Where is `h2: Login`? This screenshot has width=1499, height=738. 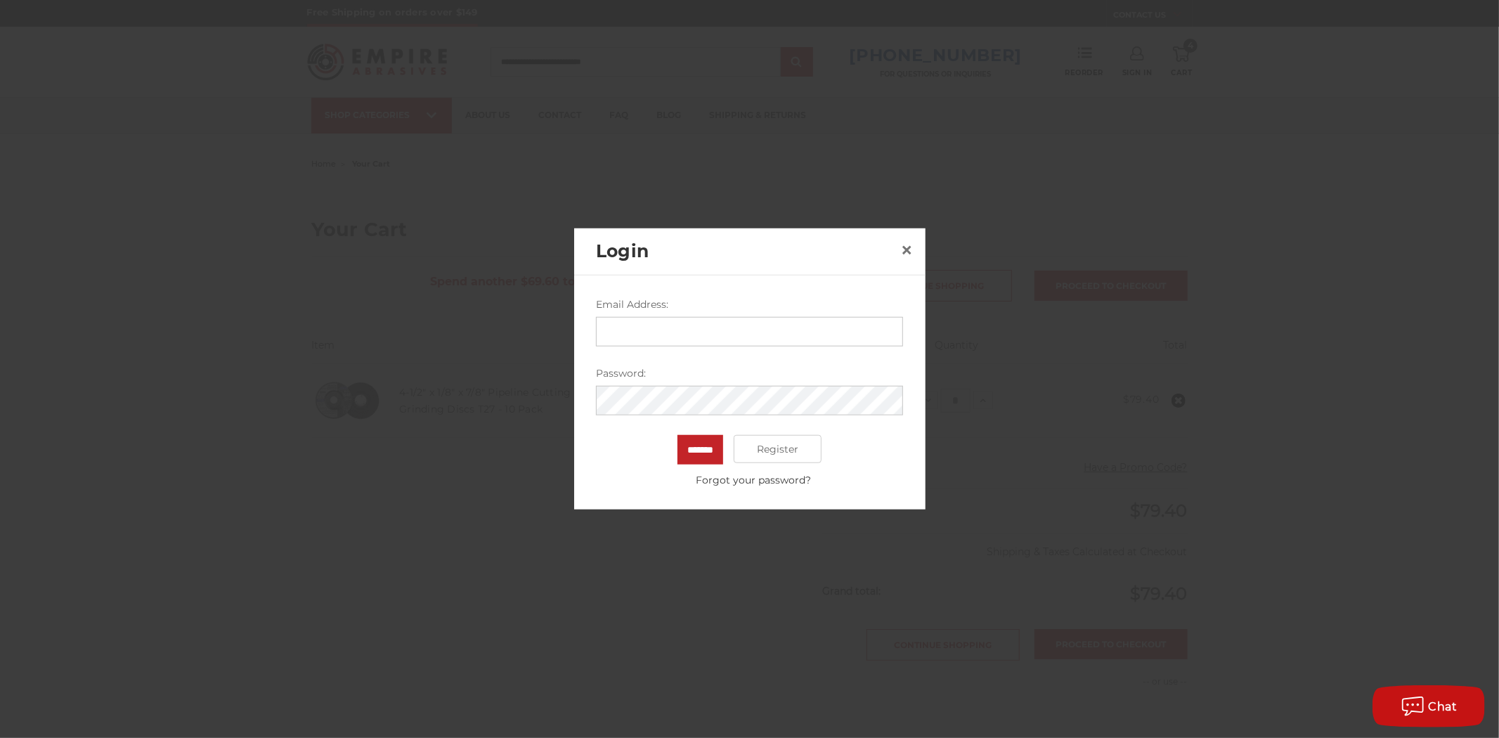 h2: Login is located at coordinates (746, 252).